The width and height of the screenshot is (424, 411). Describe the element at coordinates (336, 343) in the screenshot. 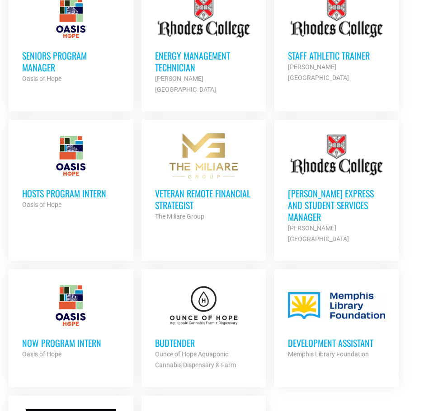

I see `h3: Development Assistant` at that location.